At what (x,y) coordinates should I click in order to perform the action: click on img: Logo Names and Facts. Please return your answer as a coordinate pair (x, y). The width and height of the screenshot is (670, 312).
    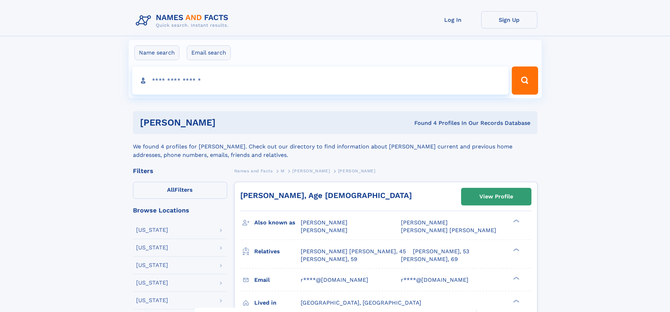
    Looking at the image, I should click on (184, 21).